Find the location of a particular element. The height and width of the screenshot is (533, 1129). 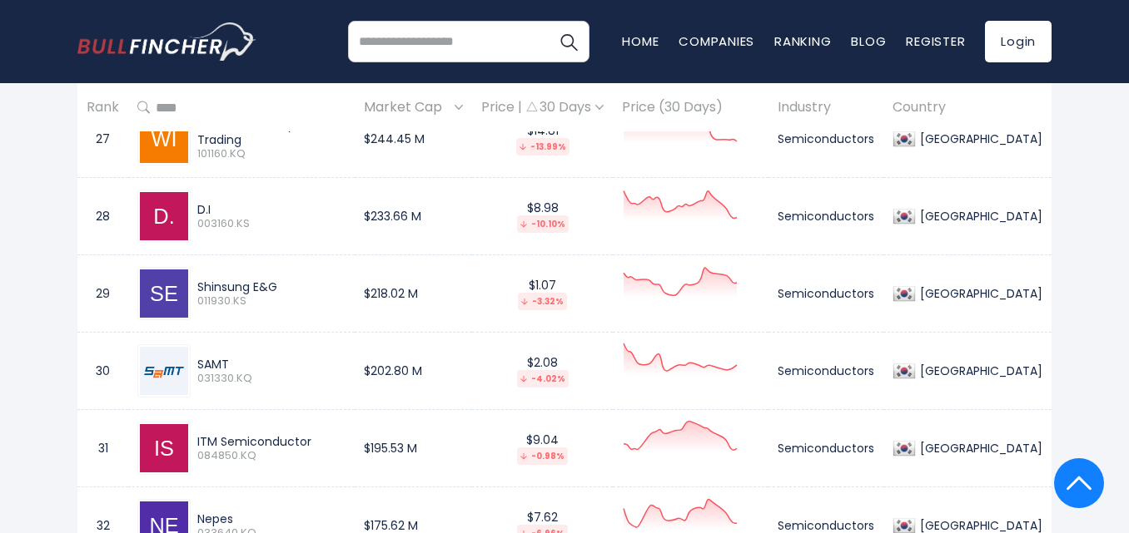

td: 29 is located at coordinates (102, 294).